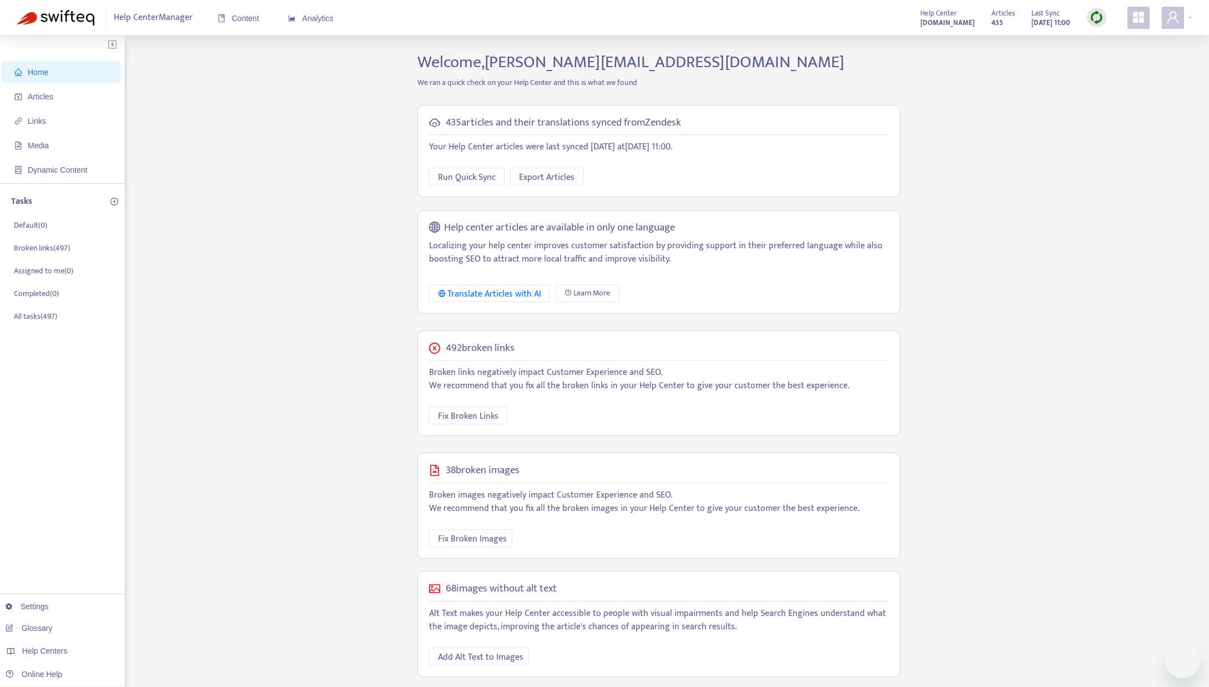  What do you see at coordinates (31, 225) in the screenshot?
I see `p: Default ( 0 )` at bounding box center [31, 225].